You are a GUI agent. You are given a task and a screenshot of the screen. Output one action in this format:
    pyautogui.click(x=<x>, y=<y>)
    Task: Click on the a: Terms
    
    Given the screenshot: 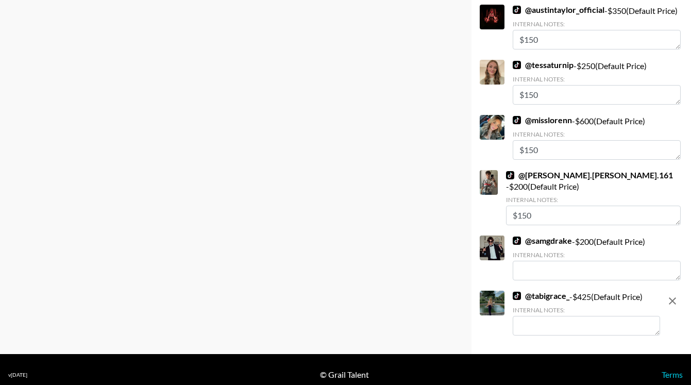 What is the action you would take?
    pyautogui.click(x=672, y=374)
    